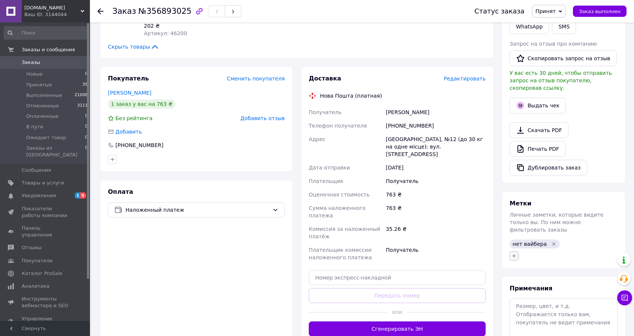 The width and height of the screenshot is (634, 336). Describe the element at coordinates (42, 106) in the screenshot. I see `span: Отмененные` at that location.